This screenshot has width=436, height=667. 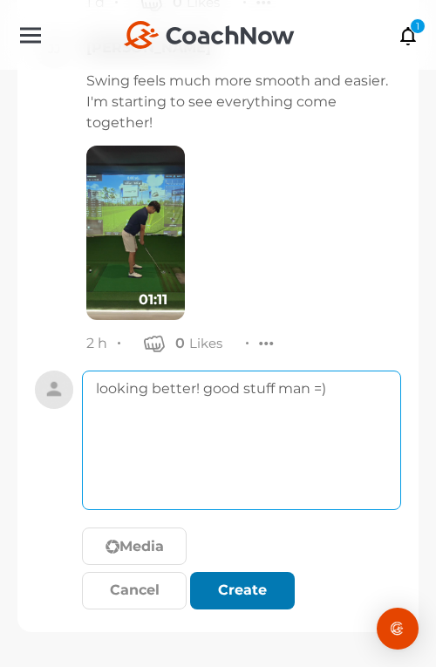 I want to click on img: default_thumb.jpg, so click(x=135, y=233).